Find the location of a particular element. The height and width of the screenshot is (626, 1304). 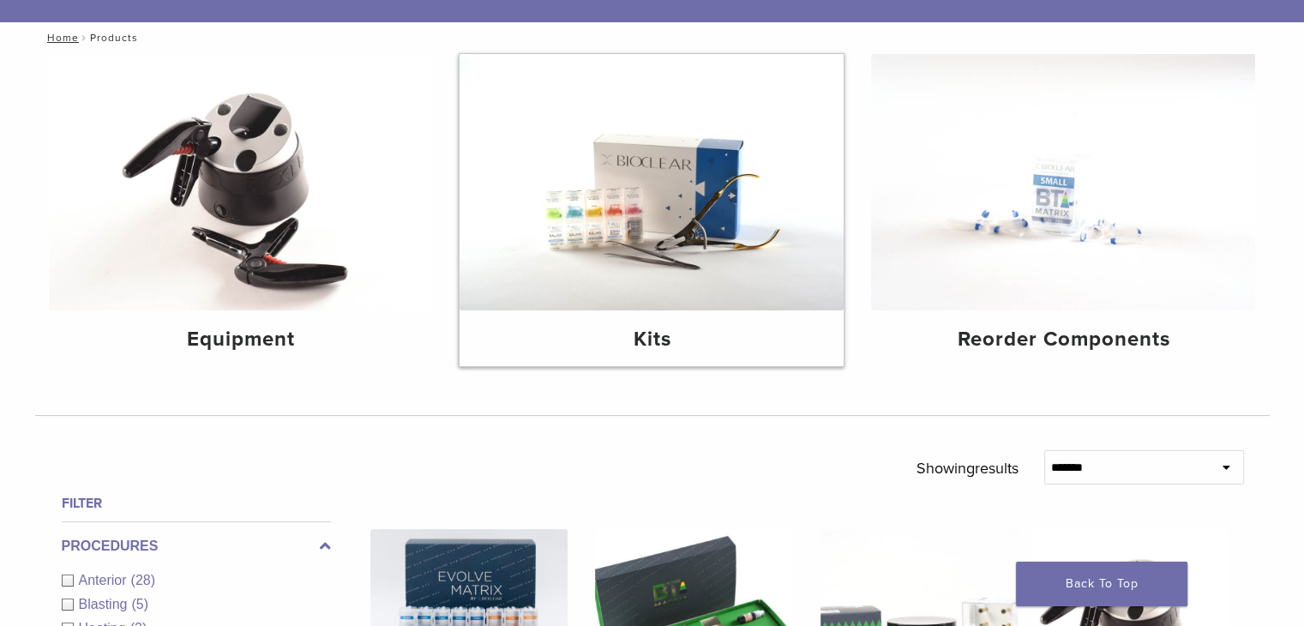

h4: Kits is located at coordinates (652, 340).